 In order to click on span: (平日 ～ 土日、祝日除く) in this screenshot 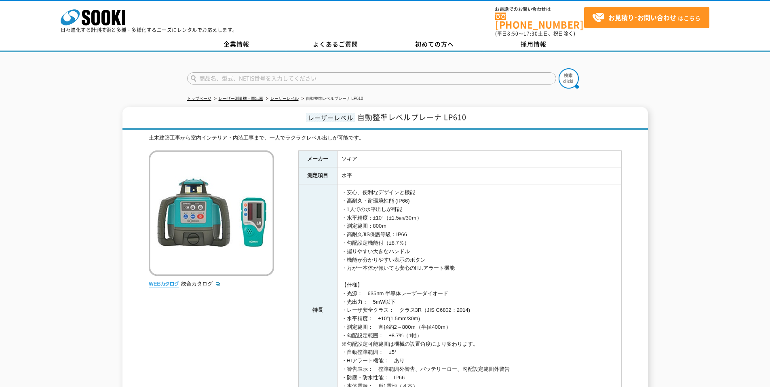, I will do `click(535, 34)`.